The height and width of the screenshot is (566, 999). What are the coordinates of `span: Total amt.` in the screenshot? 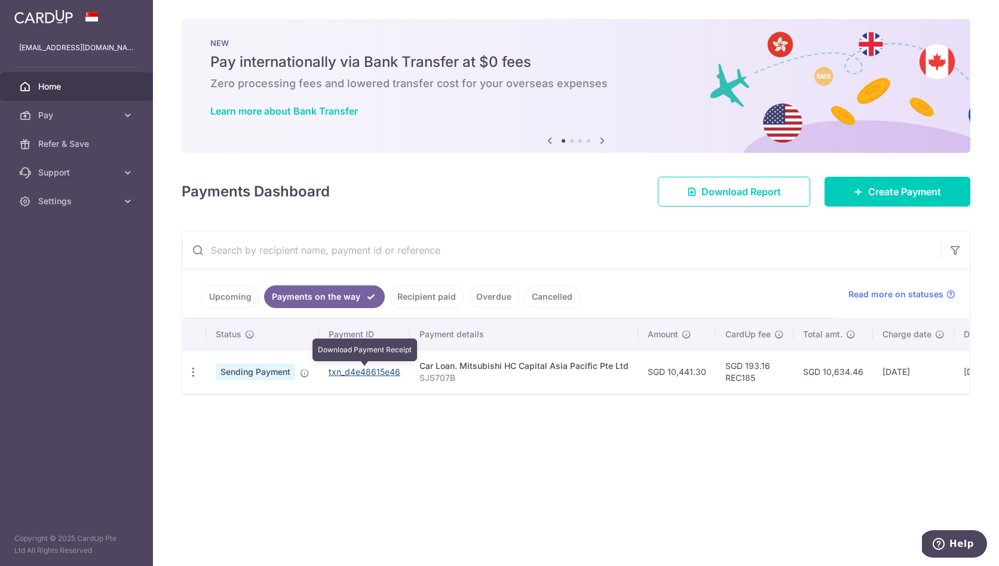 It's located at (823, 335).